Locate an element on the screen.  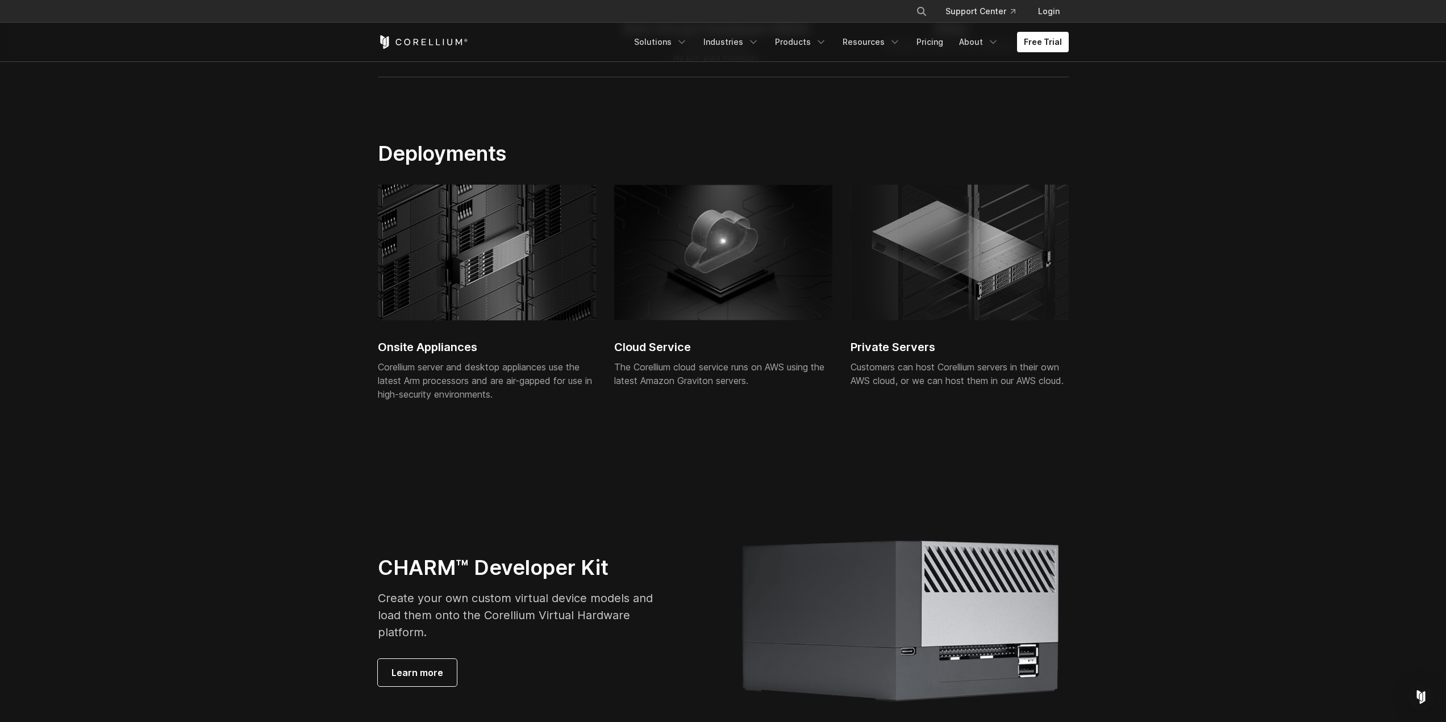
button: Search is located at coordinates (922, 11).